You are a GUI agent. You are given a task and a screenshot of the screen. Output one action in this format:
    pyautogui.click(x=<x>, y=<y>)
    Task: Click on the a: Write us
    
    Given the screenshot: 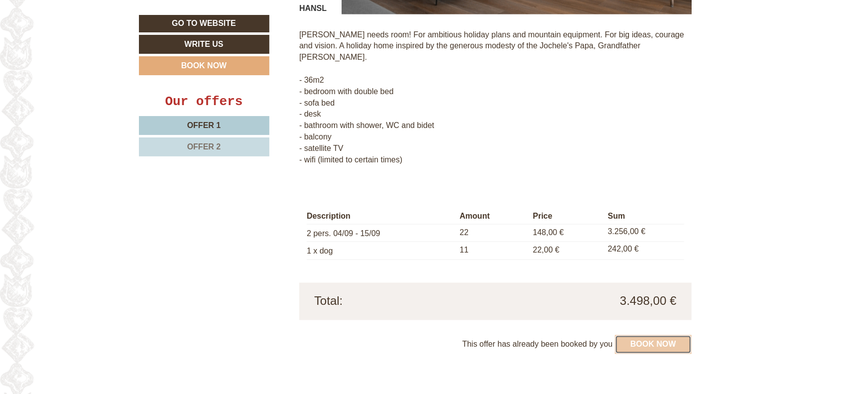 What is the action you would take?
    pyautogui.click(x=204, y=44)
    